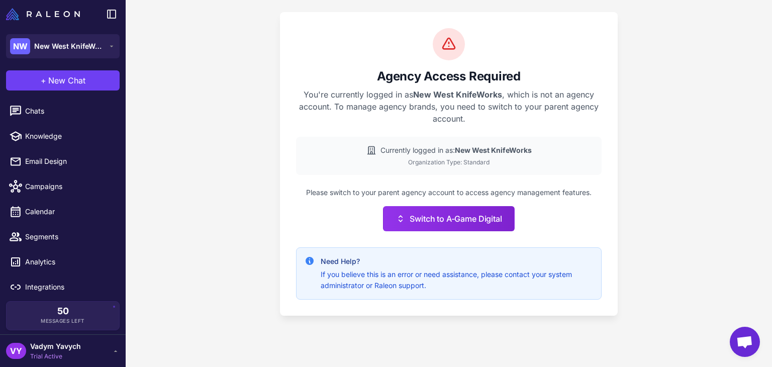  I want to click on span: Segments, so click(69, 237).